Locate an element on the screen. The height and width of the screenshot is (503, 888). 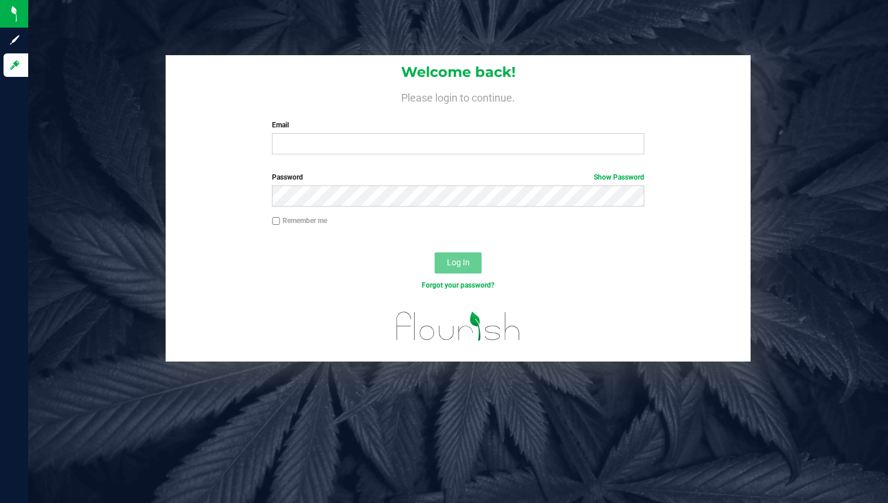
label: Remember me is located at coordinates (299, 221).